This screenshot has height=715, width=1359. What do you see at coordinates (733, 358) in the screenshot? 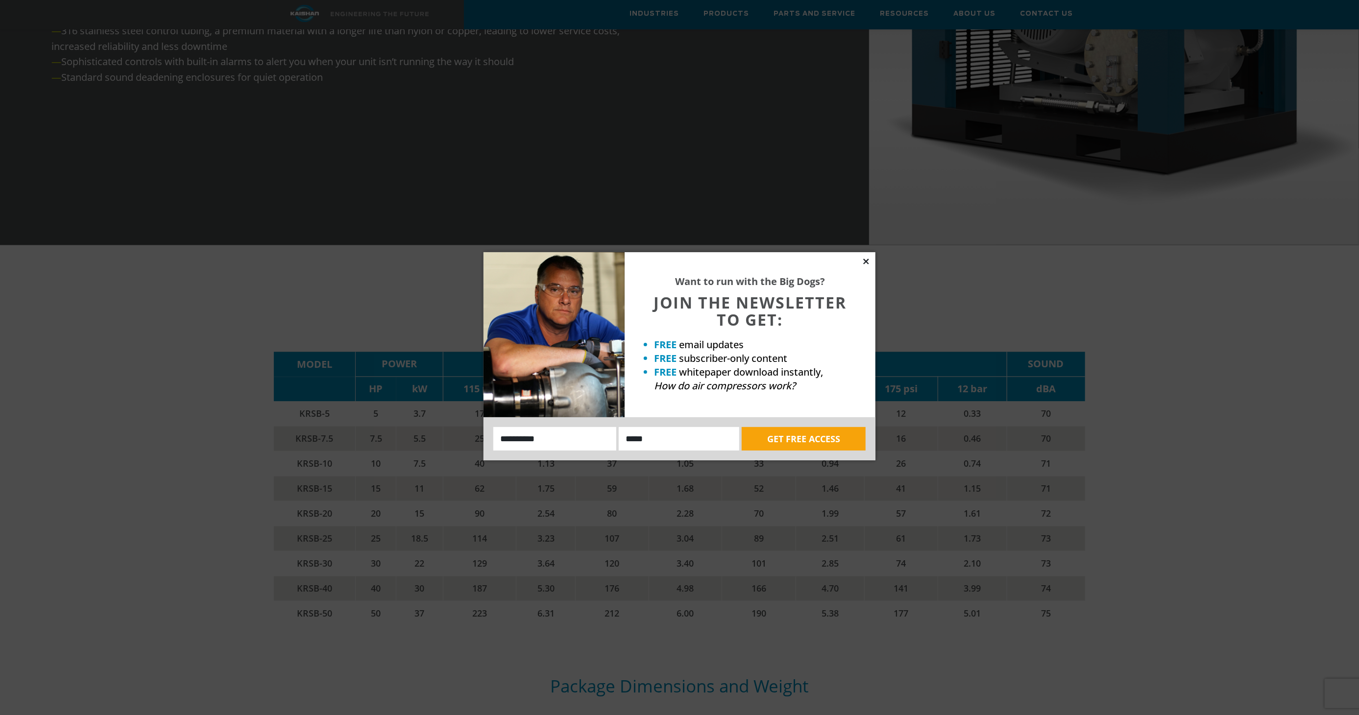
I see `span: subscriber-only content` at bounding box center [733, 358].